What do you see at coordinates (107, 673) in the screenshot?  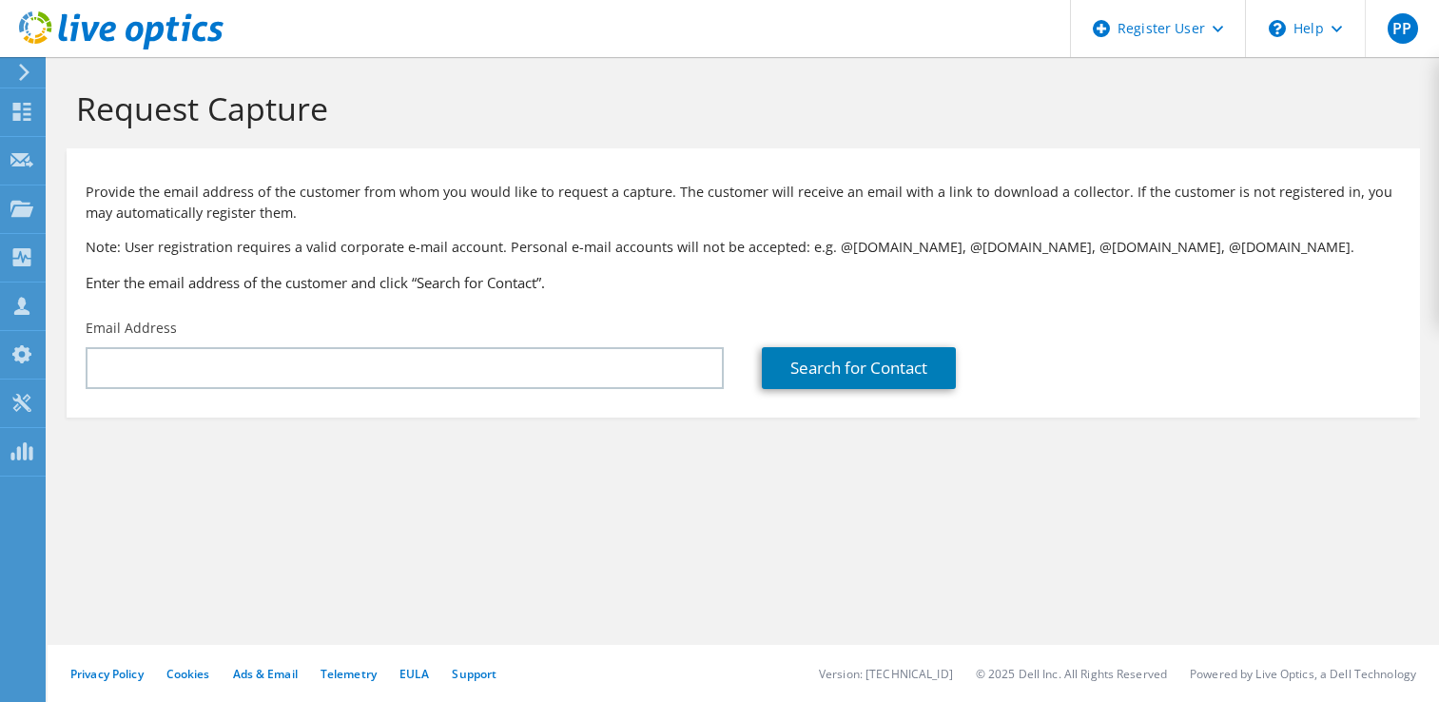 I see `a: Privacy Policy` at bounding box center [107, 673].